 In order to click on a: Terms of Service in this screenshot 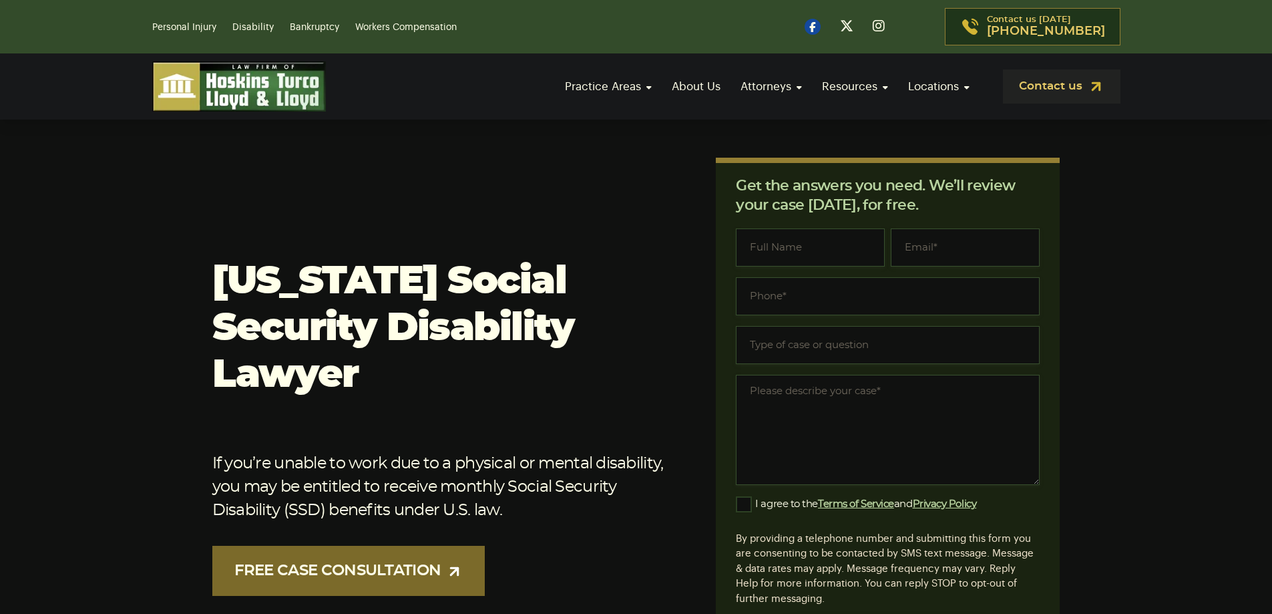, I will do `click(856, 504)`.